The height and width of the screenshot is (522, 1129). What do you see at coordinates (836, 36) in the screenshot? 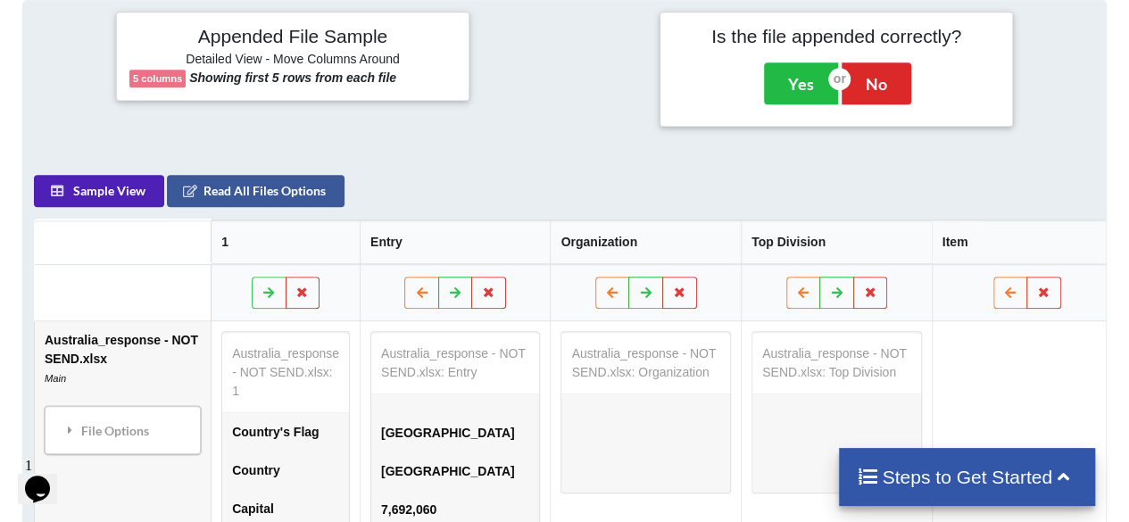
I see `h4: Is the file appended correctly?` at bounding box center [836, 36].